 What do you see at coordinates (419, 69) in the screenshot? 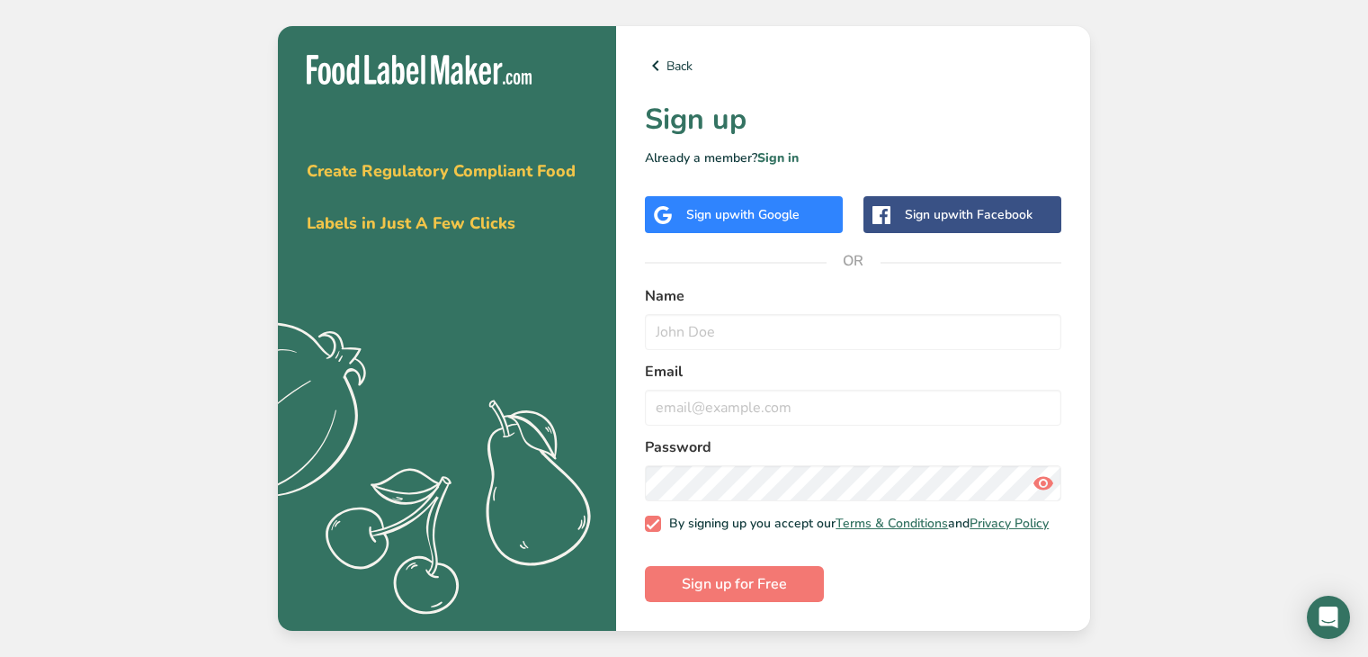
I see `img: Food Label Maker` at bounding box center [419, 69].